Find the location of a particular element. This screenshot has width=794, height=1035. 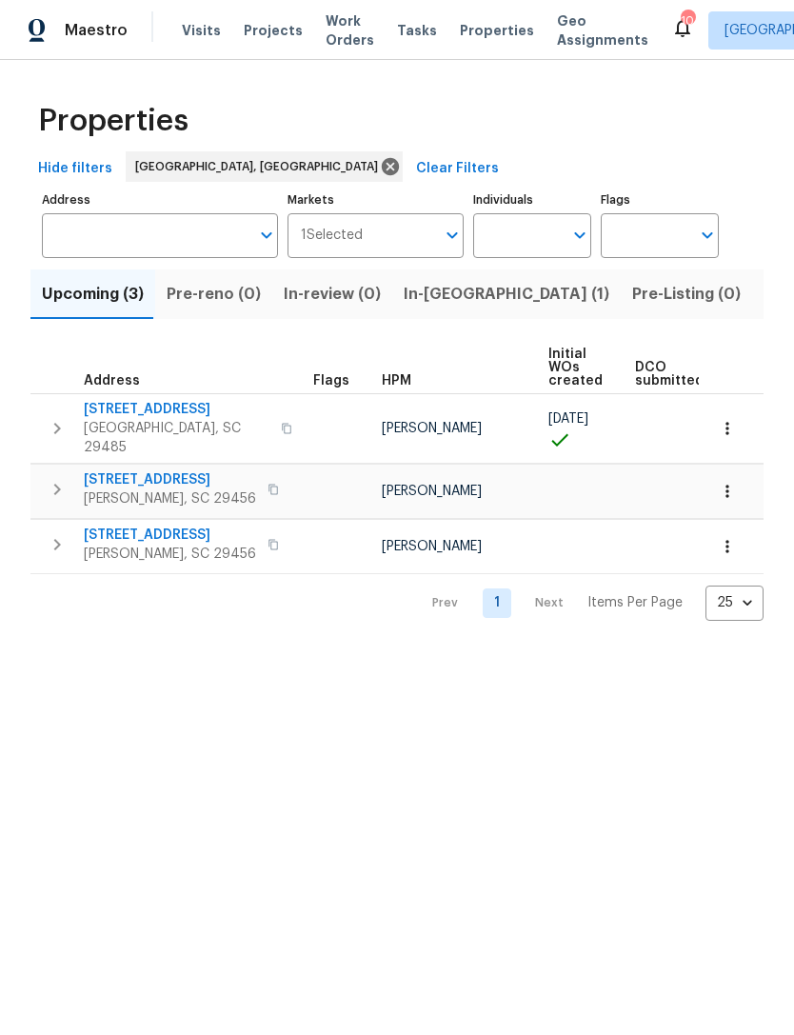

span: Projects is located at coordinates (273, 30).